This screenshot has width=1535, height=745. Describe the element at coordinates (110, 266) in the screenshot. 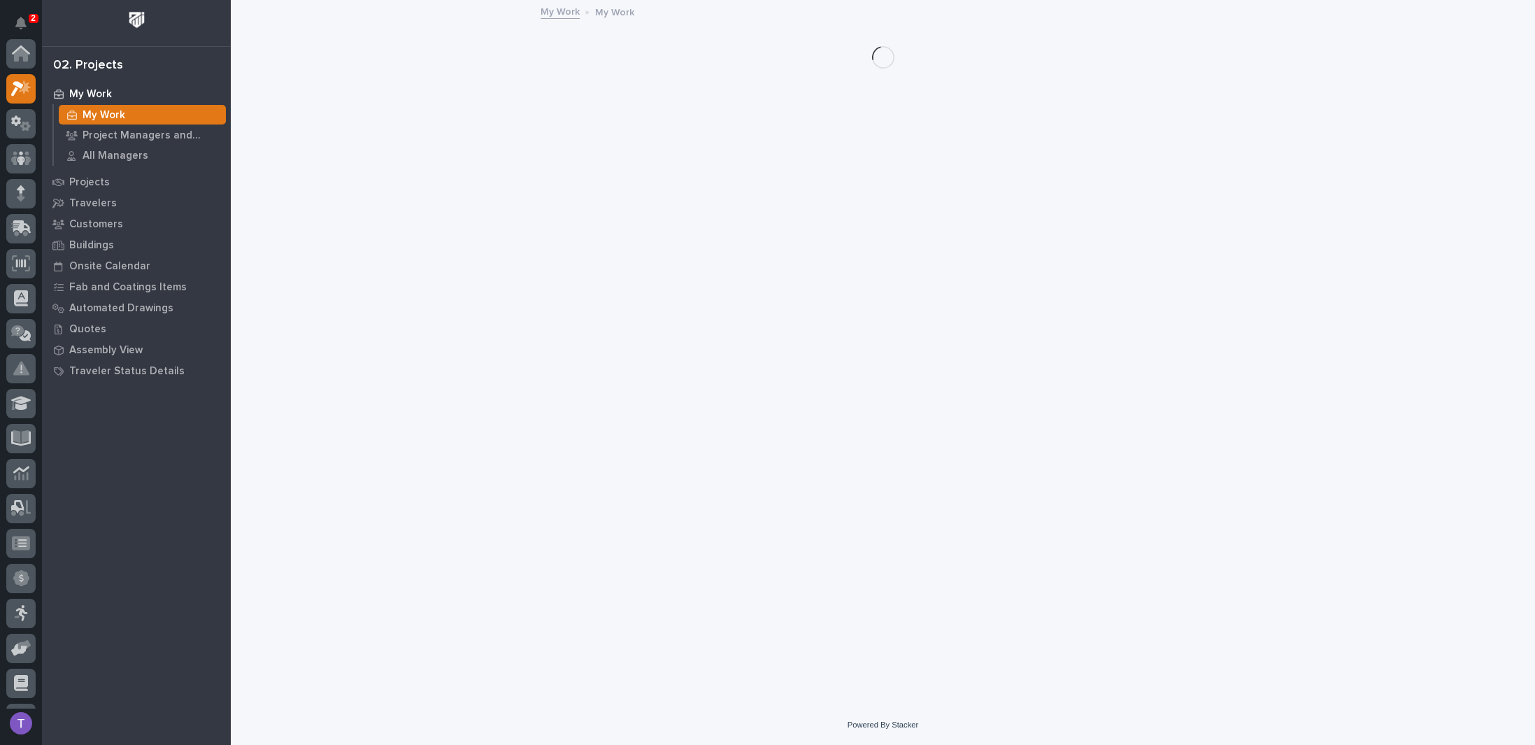

I see `p: Onsite Calendar` at that location.